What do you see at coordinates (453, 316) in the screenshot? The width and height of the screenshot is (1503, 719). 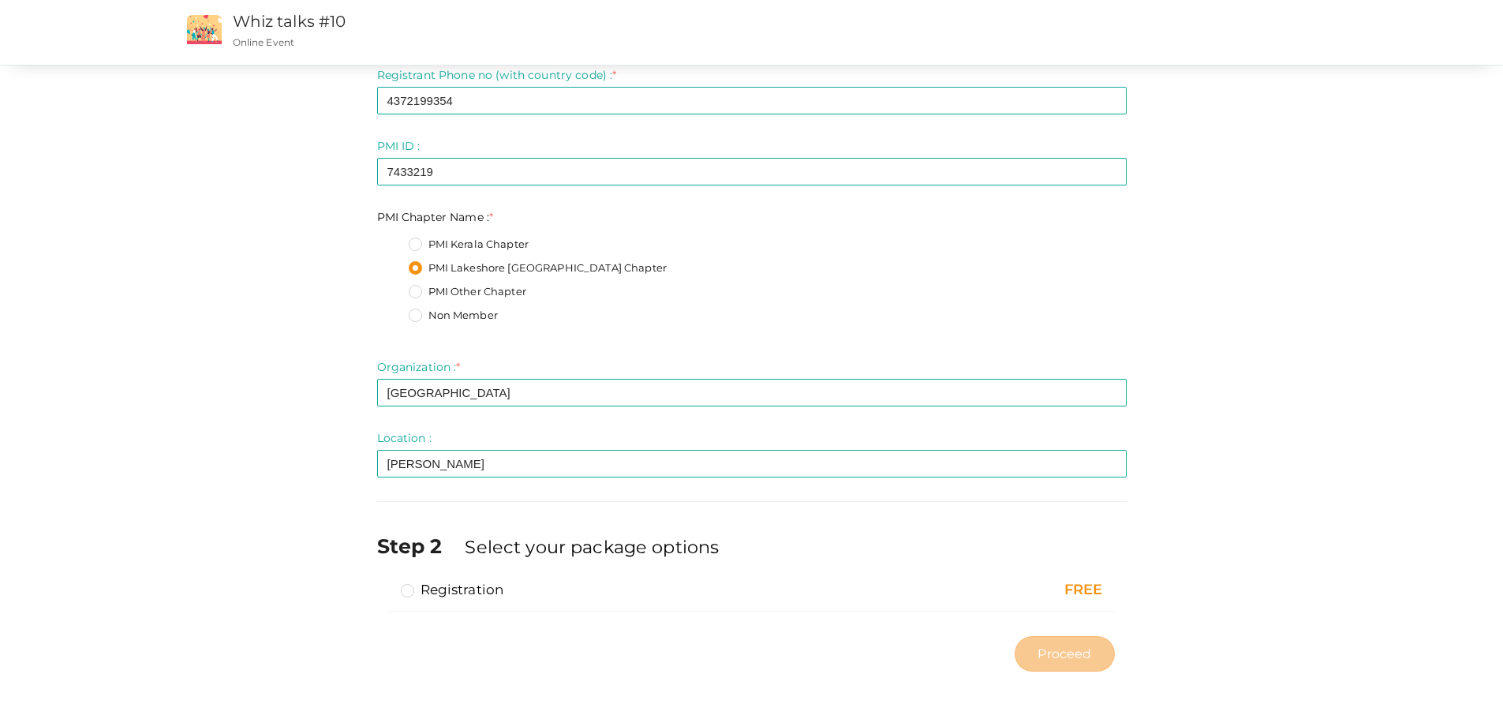 I see `label: Non Member` at bounding box center [453, 316].